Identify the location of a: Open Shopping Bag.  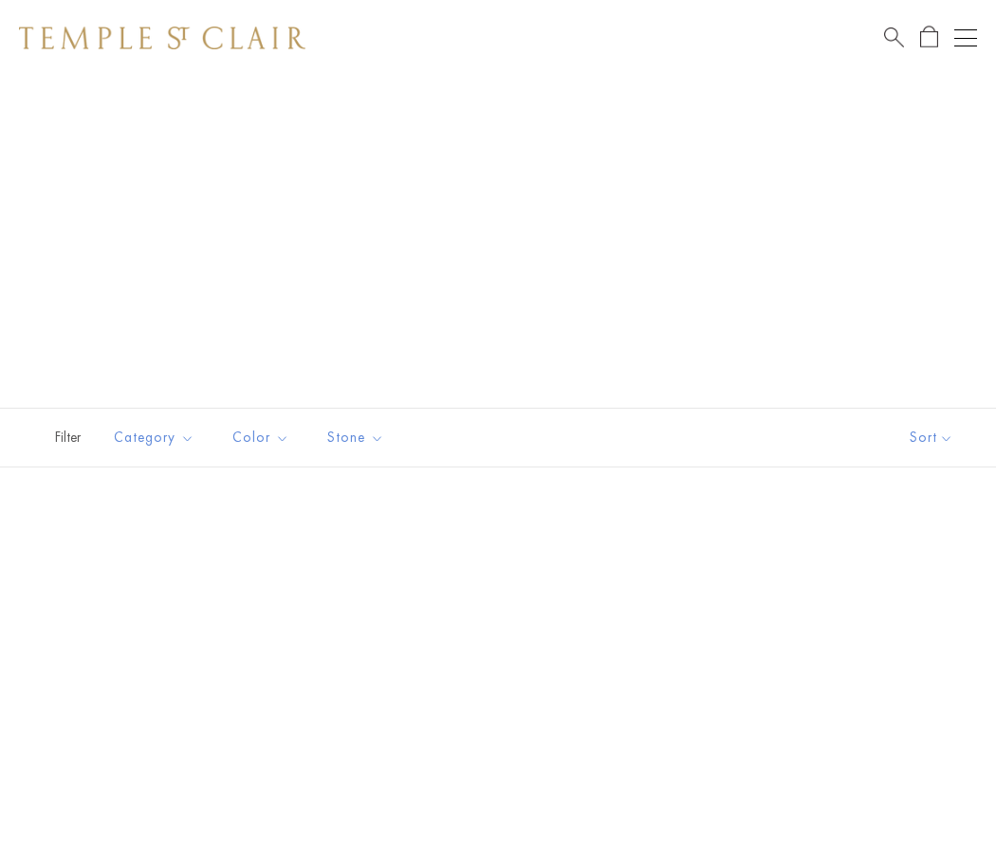
(928, 37).